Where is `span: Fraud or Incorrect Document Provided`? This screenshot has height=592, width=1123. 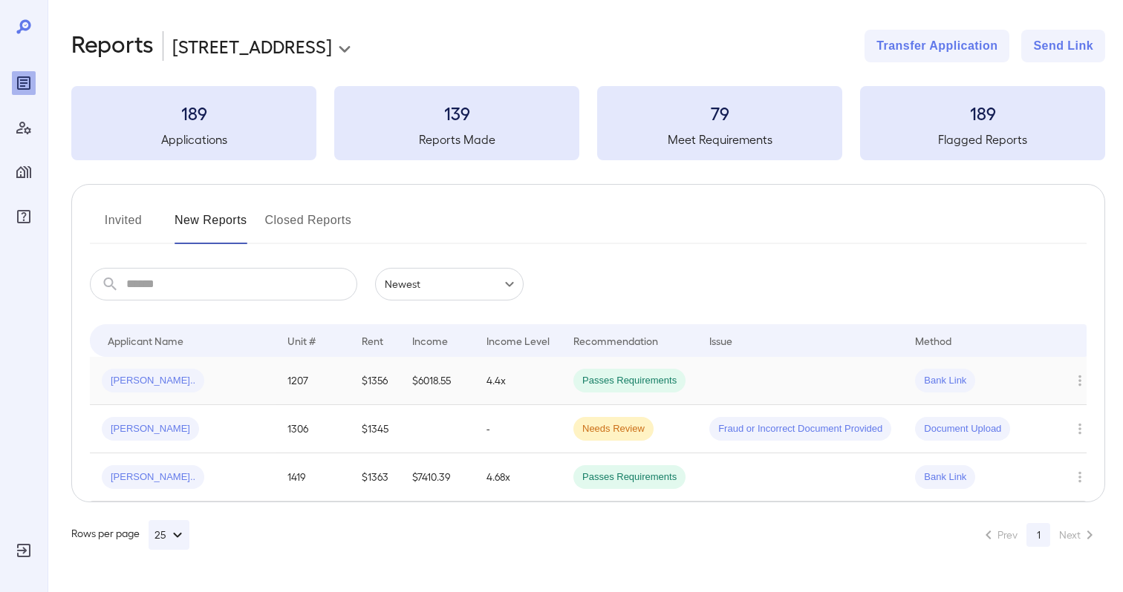 span: Fraud or Incorrect Document Provided is located at coordinates (800, 429).